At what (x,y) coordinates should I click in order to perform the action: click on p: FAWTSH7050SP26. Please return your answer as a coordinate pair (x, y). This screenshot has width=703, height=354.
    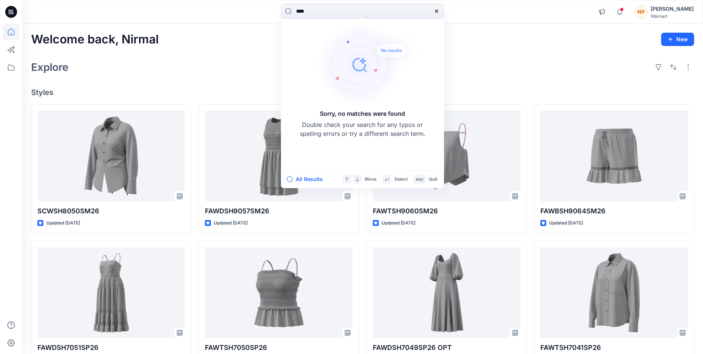
    Looking at the image, I should click on (279, 347).